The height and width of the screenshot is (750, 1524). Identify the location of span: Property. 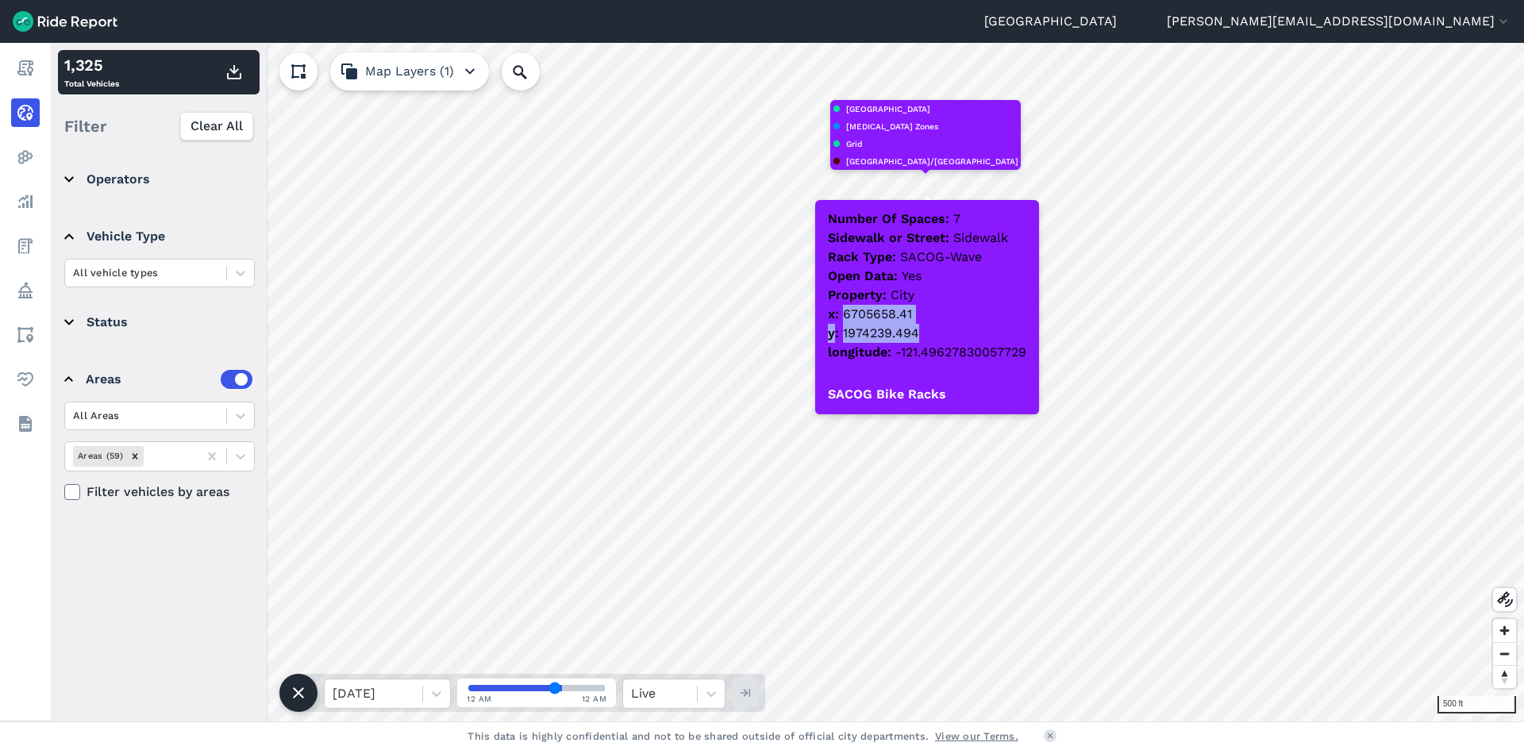
(859, 294).